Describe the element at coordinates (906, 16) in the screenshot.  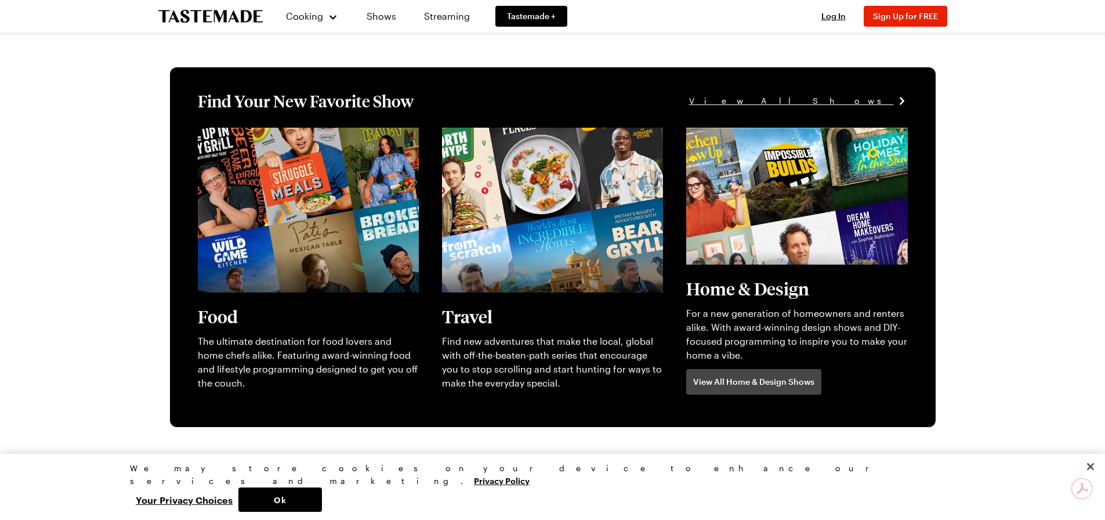
I see `span: Sign Up for FREE` at that location.